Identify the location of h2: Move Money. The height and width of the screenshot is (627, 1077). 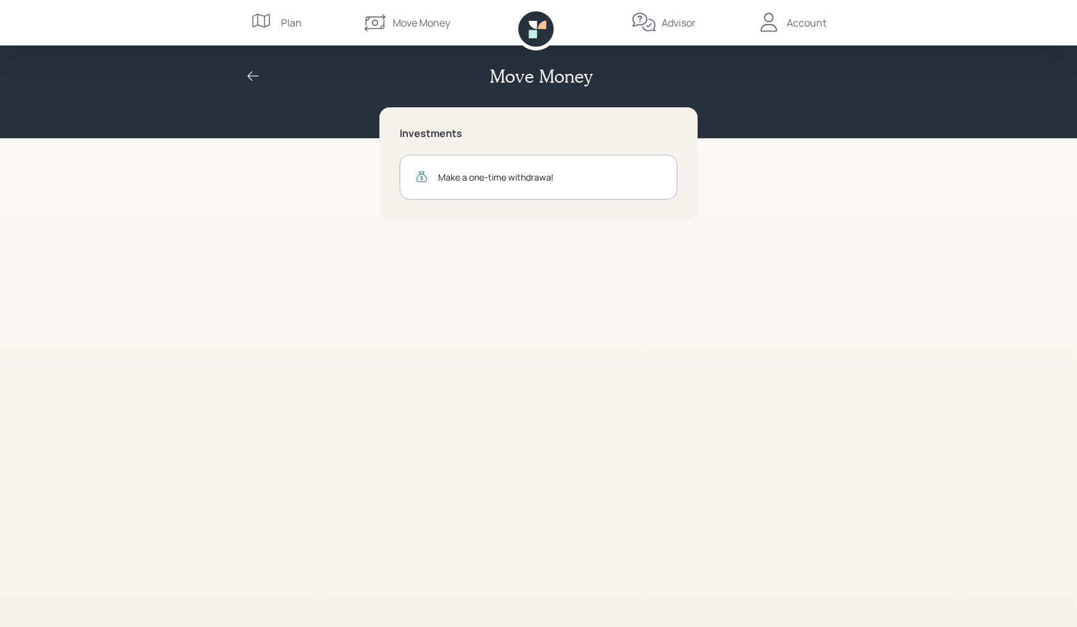
(541, 76).